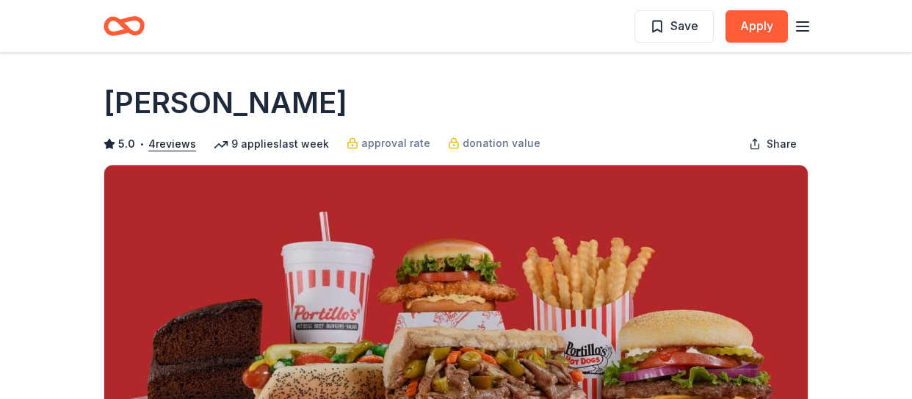  I want to click on a: approval rate, so click(388, 143).